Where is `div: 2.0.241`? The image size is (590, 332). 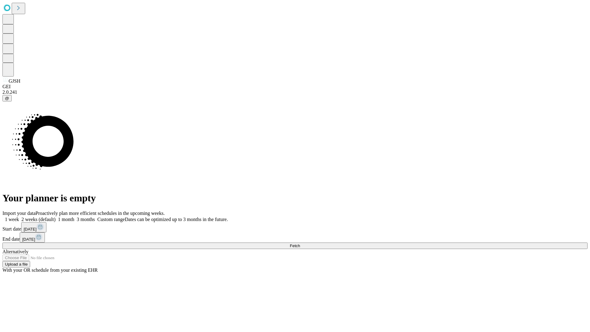
div: 2.0.241 is located at coordinates (295, 92).